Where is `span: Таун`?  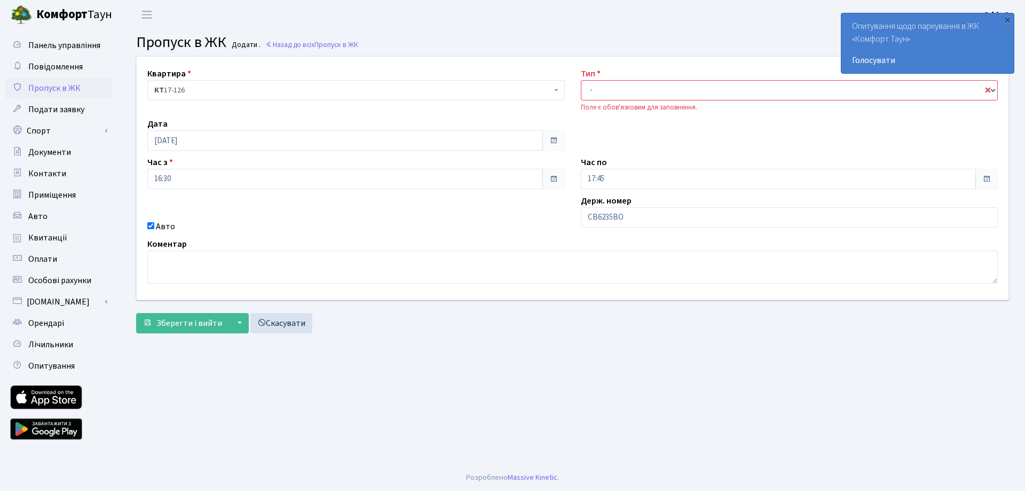
span: Таун is located at coordinates (74, 15).